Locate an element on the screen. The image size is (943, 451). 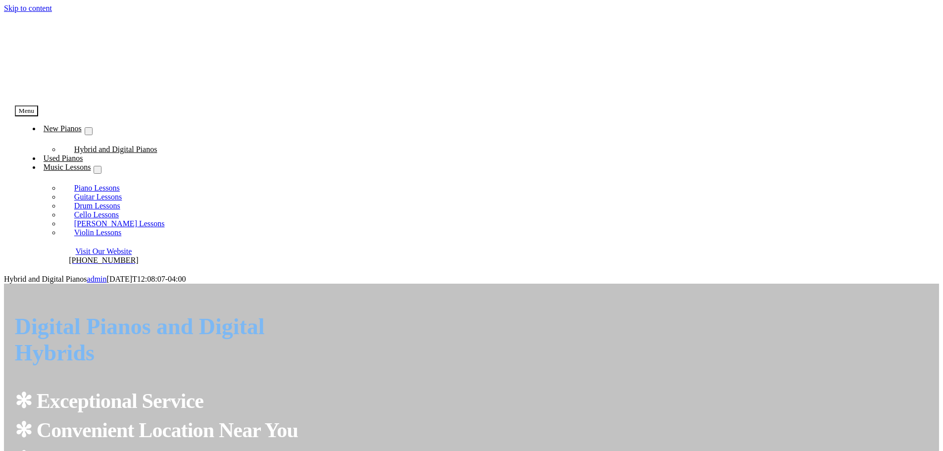
span: Piano Lessons is located at coordinates (97, 188).